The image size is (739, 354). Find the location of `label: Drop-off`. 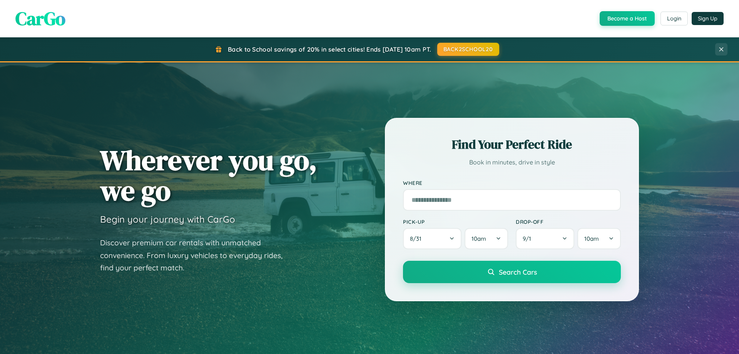

label: Drop-off is located at coordinates (568, 221).